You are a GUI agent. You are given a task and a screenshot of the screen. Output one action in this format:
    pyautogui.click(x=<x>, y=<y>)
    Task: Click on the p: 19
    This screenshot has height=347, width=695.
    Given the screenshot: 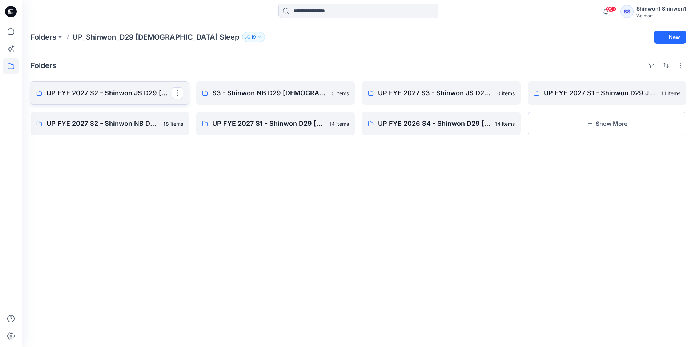 What is the action you would take?
    pyautogui.click(x=253, y=37)
    